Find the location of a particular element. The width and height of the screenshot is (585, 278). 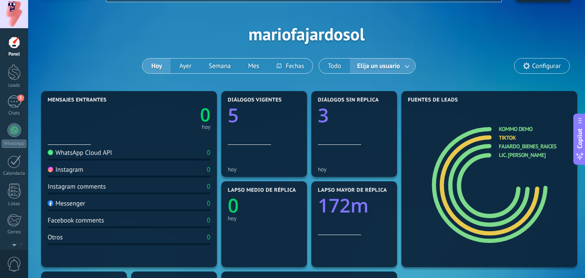

span: Configurar is located at coordinates (547, 66).